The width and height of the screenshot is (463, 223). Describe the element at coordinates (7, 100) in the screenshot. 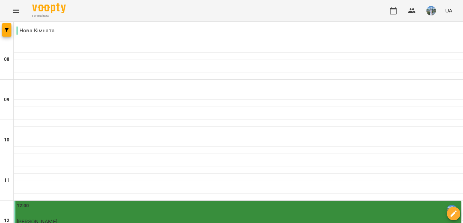

I see `h6: 09` at that location.